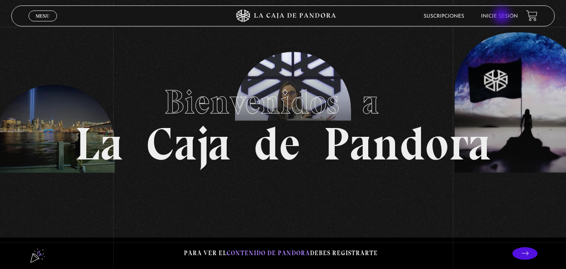  Describe the element at coordinates (281, 253) in the screenshot. I see `p: Para ver el debes registrarte` at that location.